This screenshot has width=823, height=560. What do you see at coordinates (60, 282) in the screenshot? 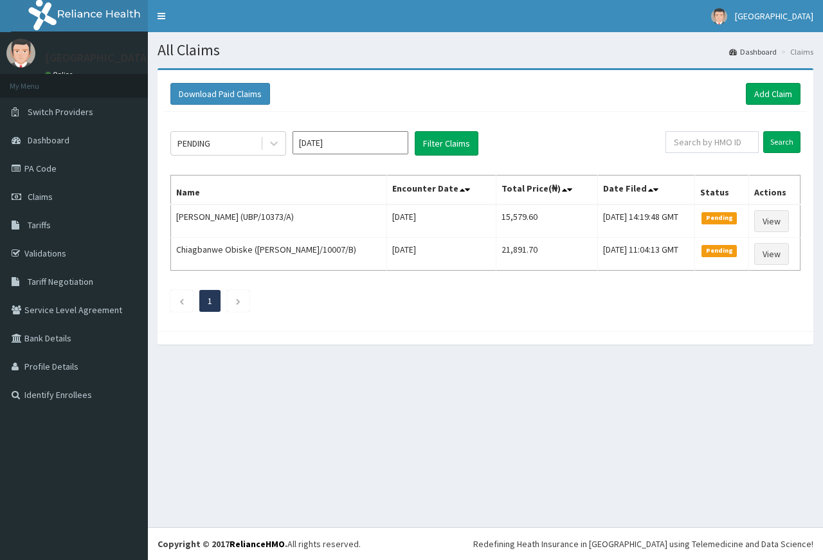
I see `span: Tariff Negotiation` at bounding box center [60, 282].